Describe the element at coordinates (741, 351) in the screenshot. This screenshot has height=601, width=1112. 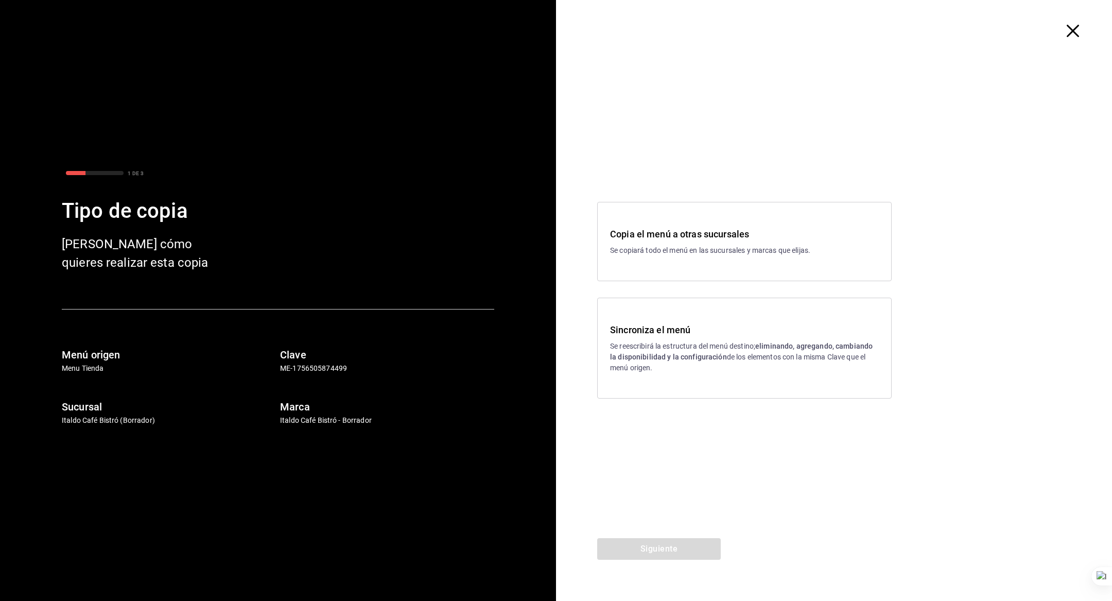
I see `strong: eliminando, agregando, cambiando la disponibilidad y la configuración` at that location.